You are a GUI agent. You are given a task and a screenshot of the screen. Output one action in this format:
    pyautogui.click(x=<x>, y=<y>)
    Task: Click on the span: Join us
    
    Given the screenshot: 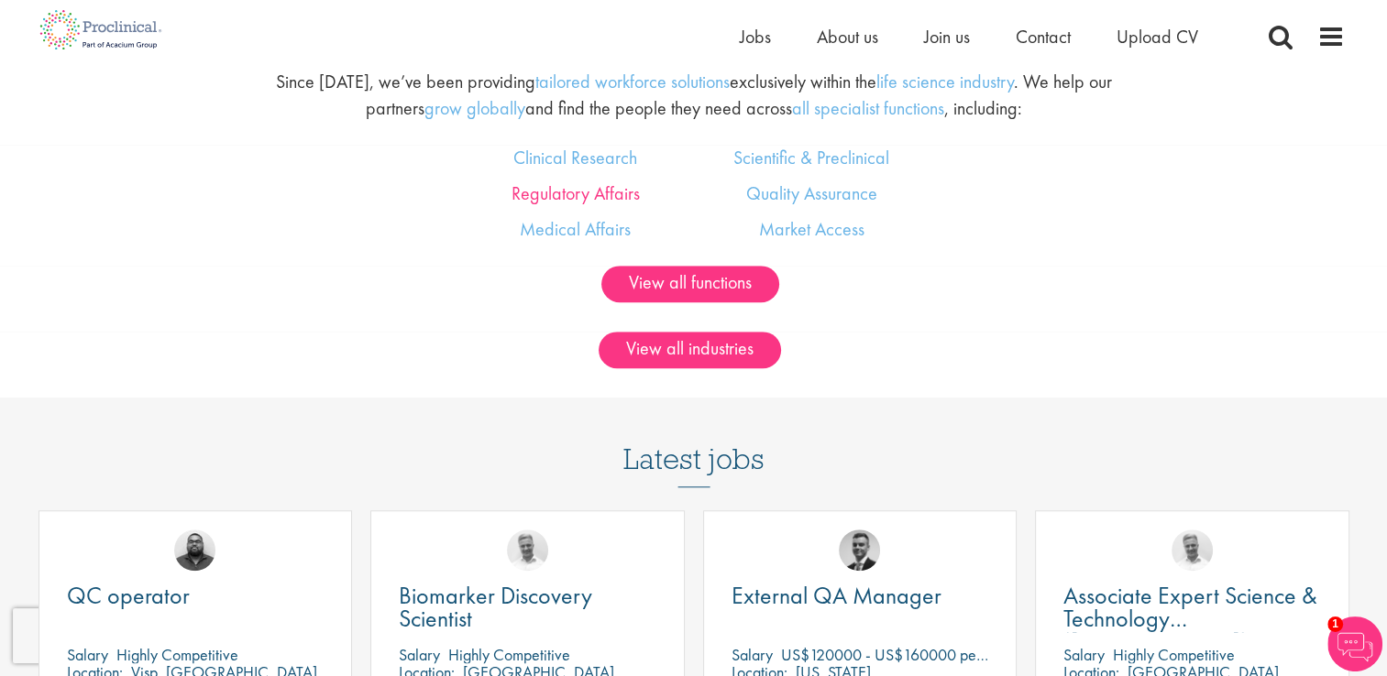 What is the action you would take?
    pyautogui.click(x=947, y=37)
    